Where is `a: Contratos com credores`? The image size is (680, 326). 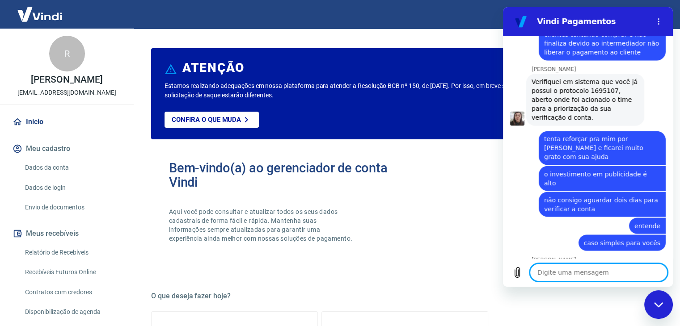
a: Contratos com credores is located at coordinates (72, 292).